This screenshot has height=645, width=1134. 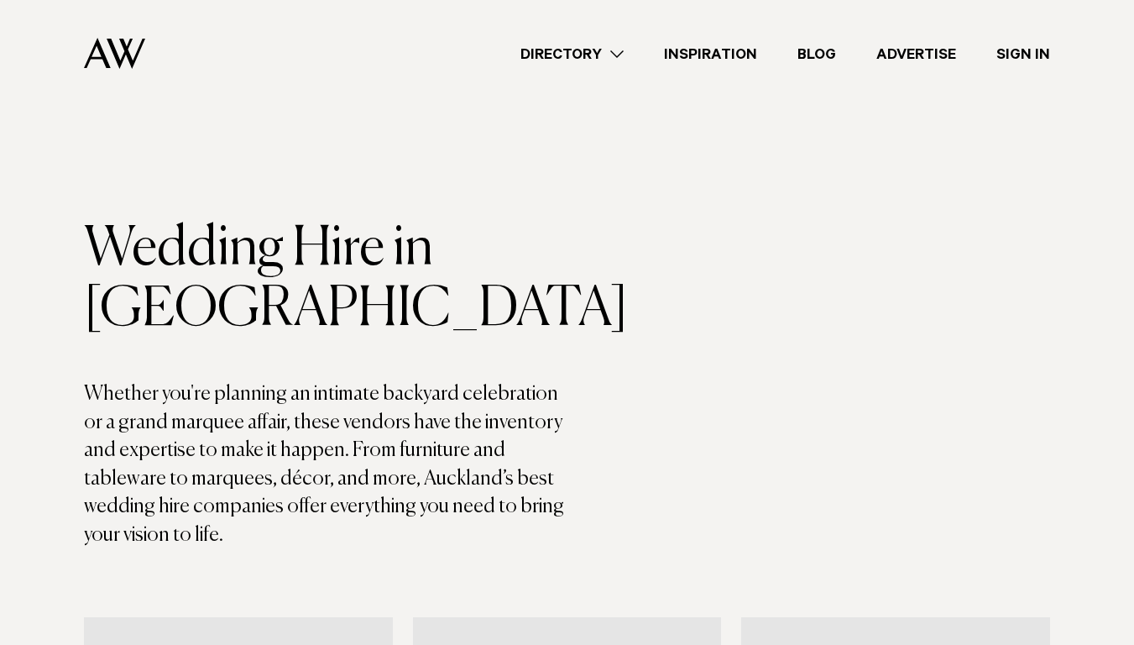 I want to click on a: Advertise, so click(x=916, y=54).